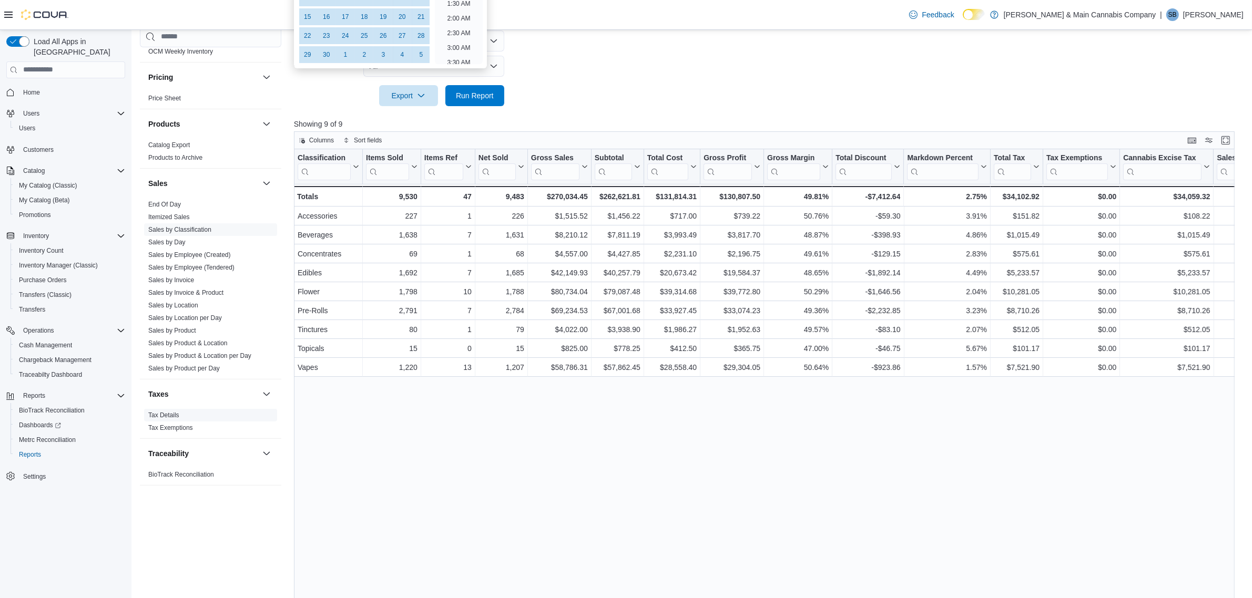 Image resolution: width=1252 pixels, height=598 pixels. What do you see at coordinates (70, 215) in the screenshot?
I see `button: Promotions` at bounding box center [70, 215].